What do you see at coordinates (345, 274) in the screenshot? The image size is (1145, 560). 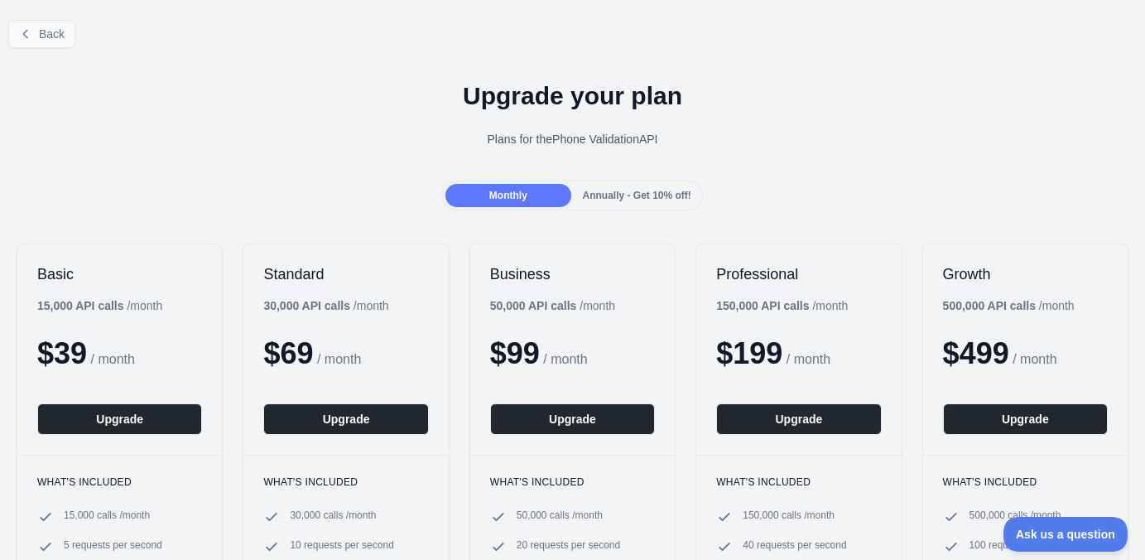 I see `h2: Standard` at bounding box center [345, 274].